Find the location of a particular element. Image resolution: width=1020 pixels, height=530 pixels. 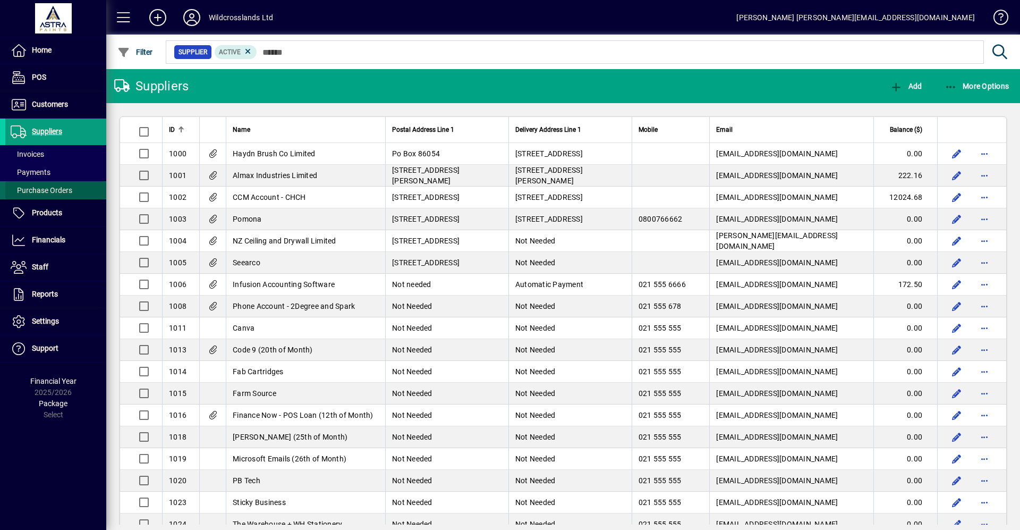

span: Sticky Business is located at coordinates (259, 502).